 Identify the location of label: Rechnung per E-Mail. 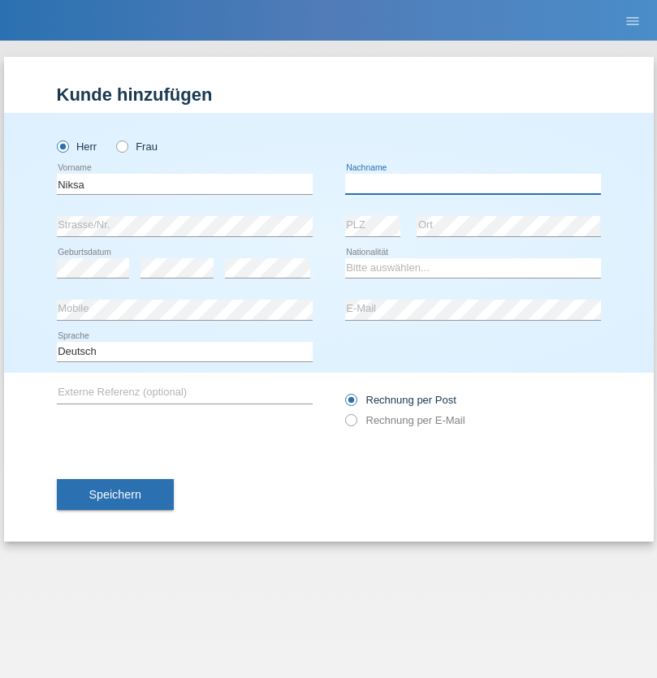
(405, 420).